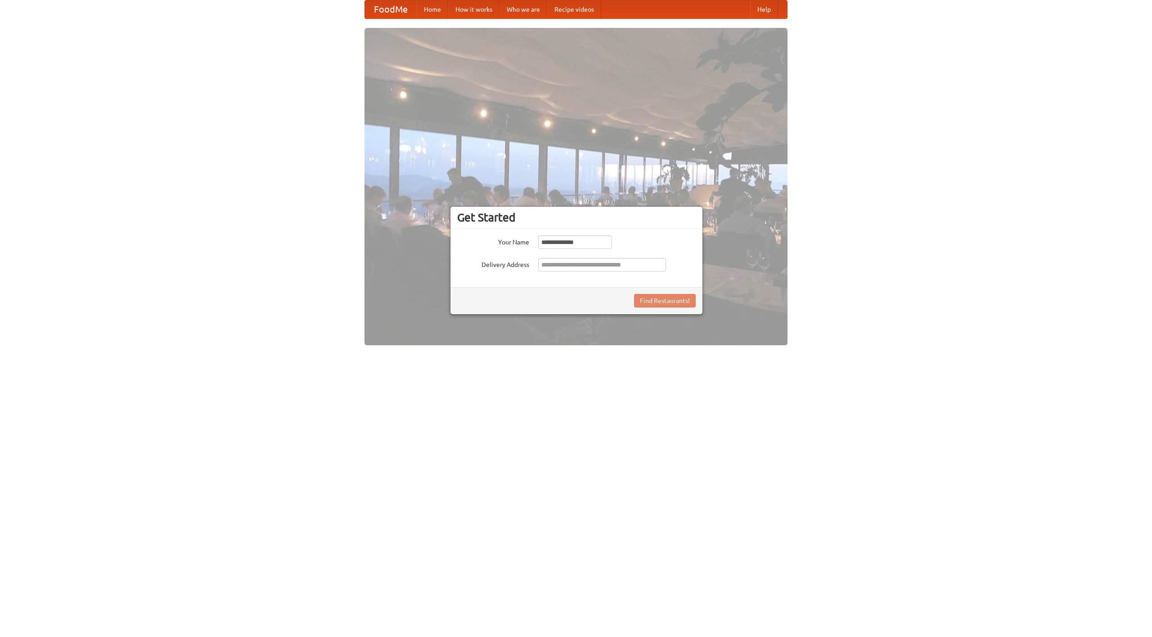 The width and height of the screenshot is (1152, 637). I want to click on a: Recipe videos, so click(574, 9).